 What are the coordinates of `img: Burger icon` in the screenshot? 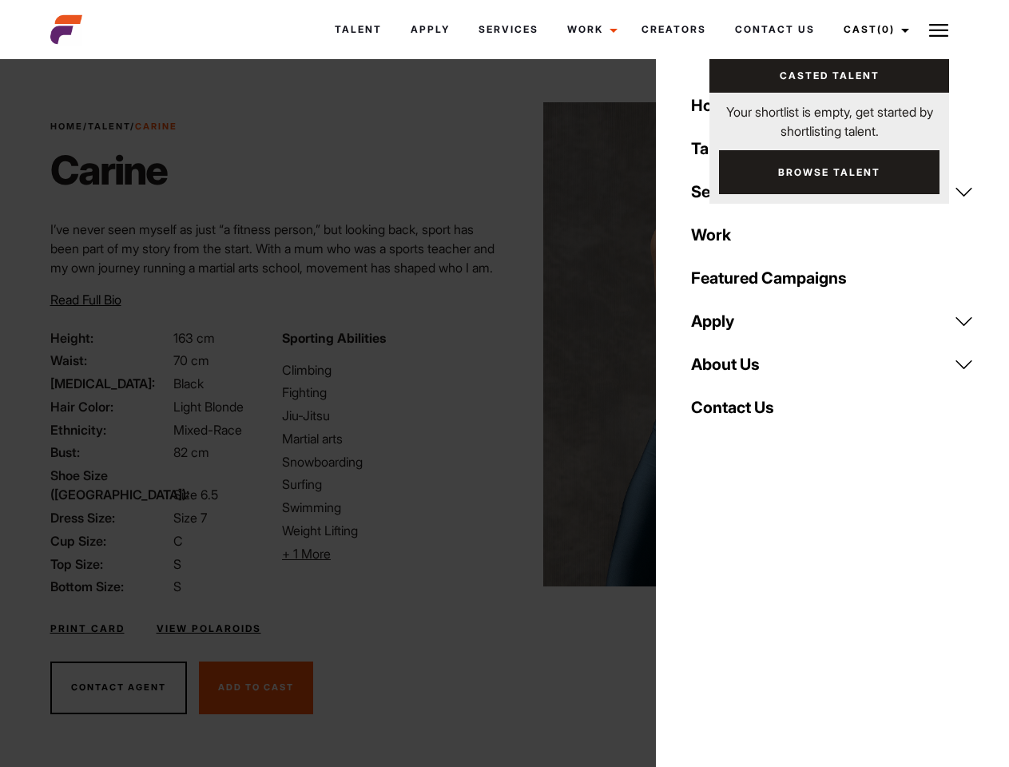 It's located at (938, 30).